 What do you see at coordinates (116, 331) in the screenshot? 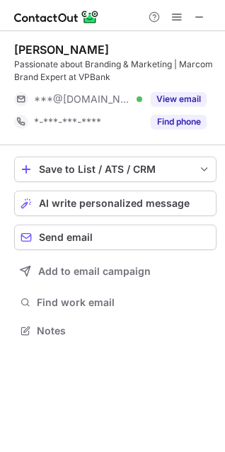
I see `button: Notes` at bounding box center [116, 331].